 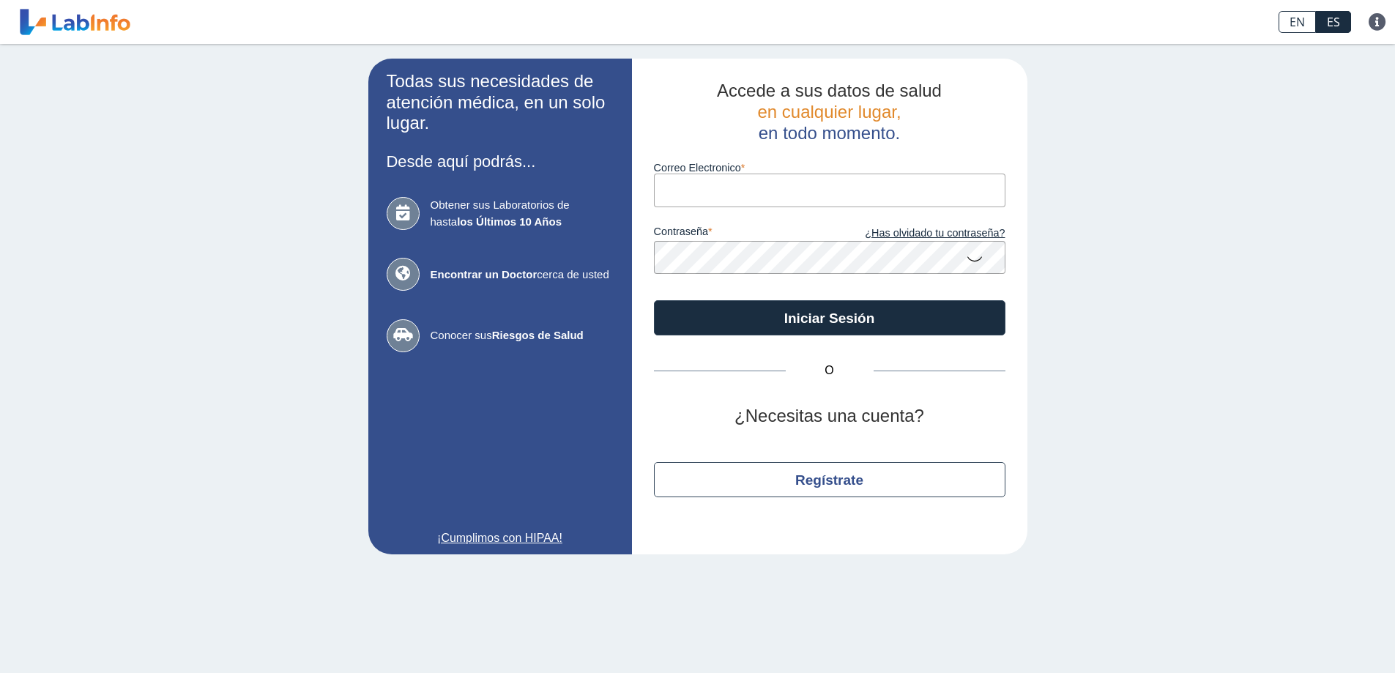 I want to click on span: cerca de usted, so click(x=522, y=275).